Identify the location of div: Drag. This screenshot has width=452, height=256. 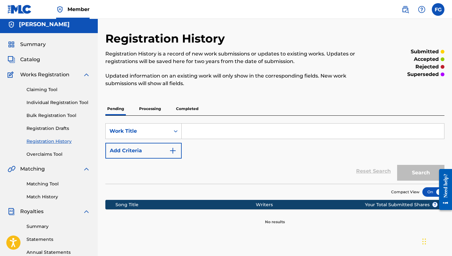
(425, 242).